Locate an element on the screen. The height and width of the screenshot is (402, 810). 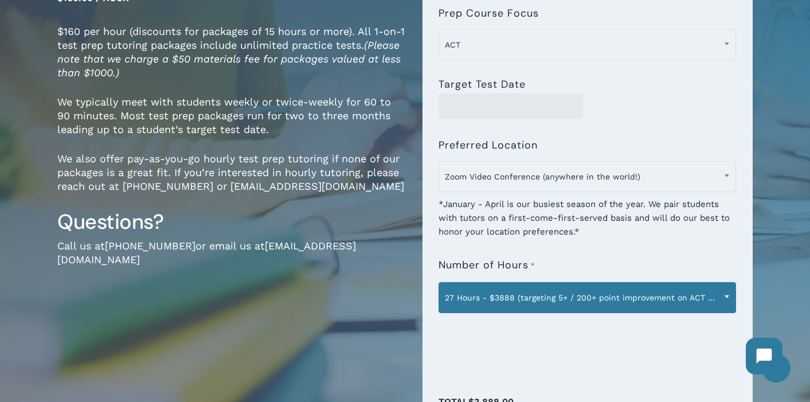
h3: Questions? is located at coordinates (231, 222).